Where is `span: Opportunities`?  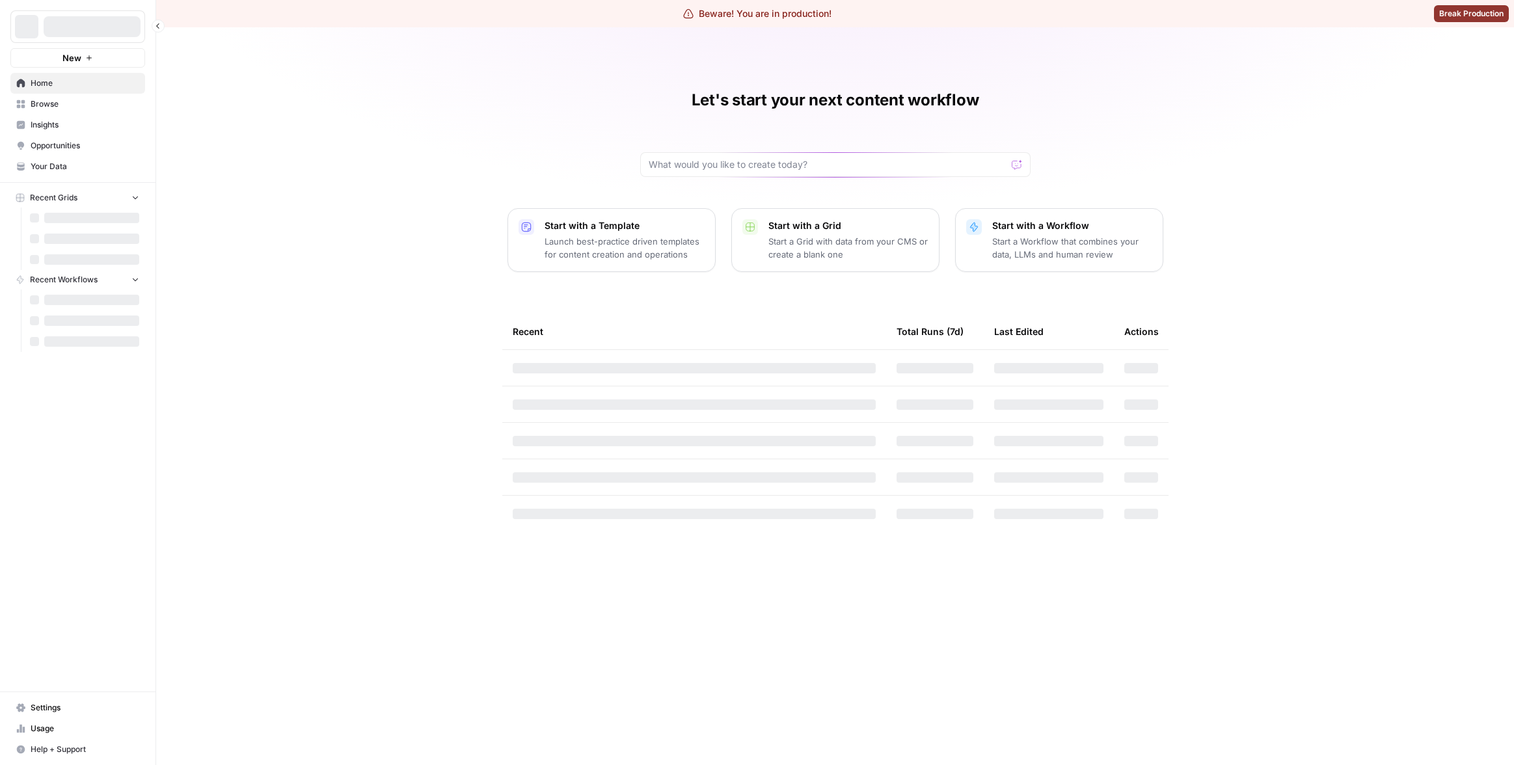
span: Opportunities is located at coordinates (85, 146).